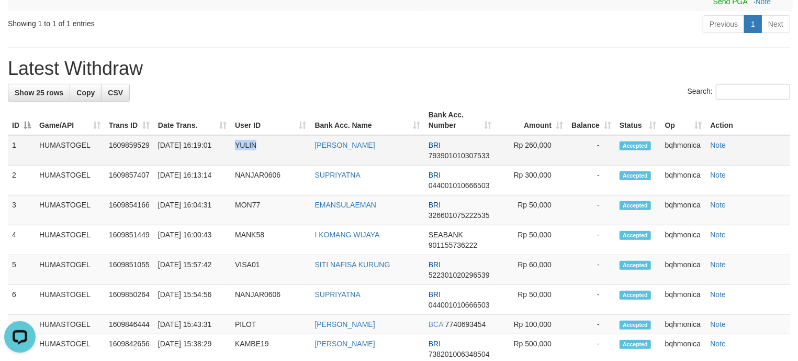  Describe the element at coordinates (129, 324) in the screenshot. I see `td: 1609846444` at that location.